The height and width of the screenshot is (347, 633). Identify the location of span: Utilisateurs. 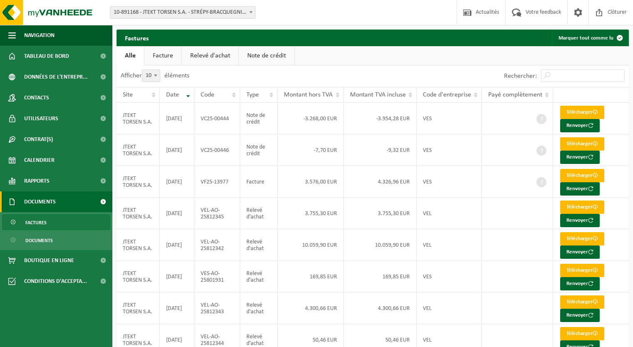
(41, 119).